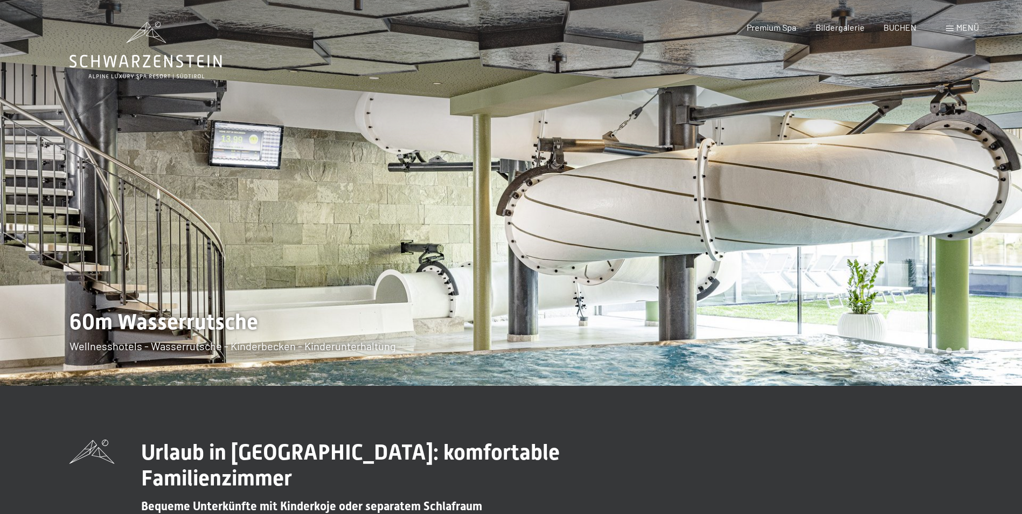  What do you see at coordinates (922, 350) in the screenshot?
I see `div: Carousel Page 4` at bounding box center [922, 350].